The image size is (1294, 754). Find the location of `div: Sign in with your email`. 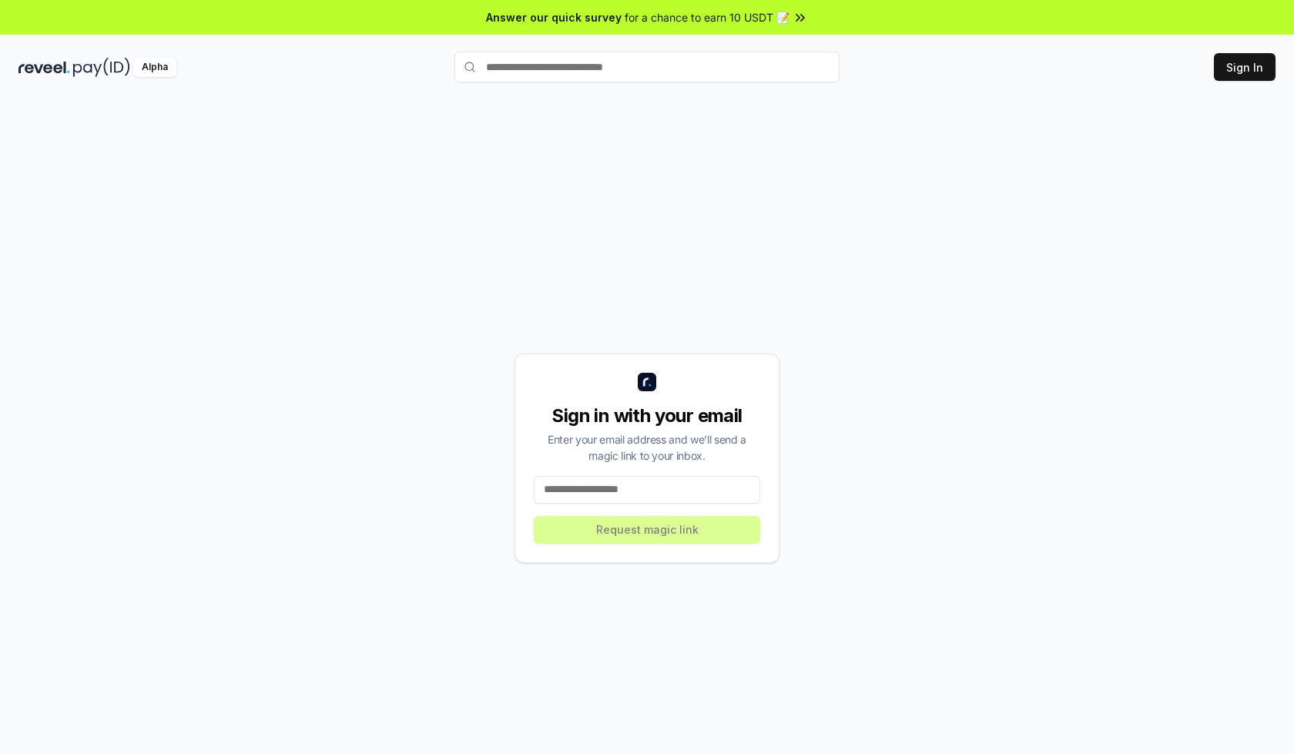

div: Sign in with your email is located at coordinates (647, 416).